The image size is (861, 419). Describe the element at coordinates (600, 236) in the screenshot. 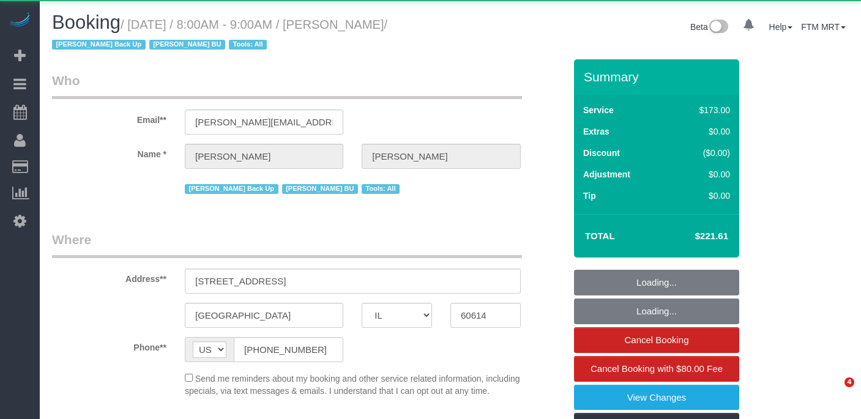

I see `strong: Total` at that location.